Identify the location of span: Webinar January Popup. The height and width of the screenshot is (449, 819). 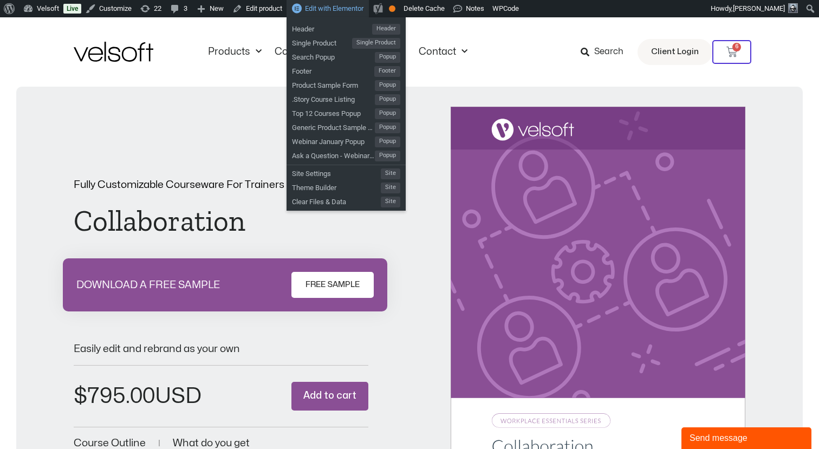
(333, 140).